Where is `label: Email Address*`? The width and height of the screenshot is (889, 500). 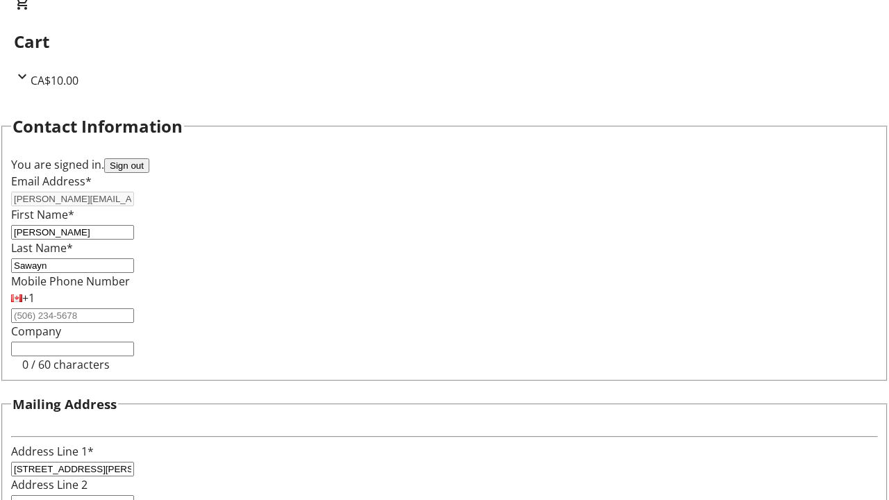 label: Email Address* is located at coordinates (51, 181).